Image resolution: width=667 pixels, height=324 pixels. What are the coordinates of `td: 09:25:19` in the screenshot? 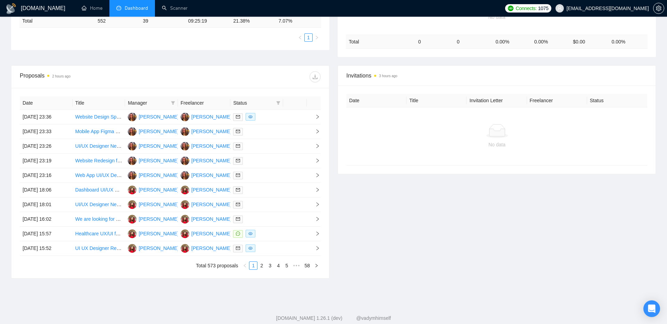 It's located at (208, 21).